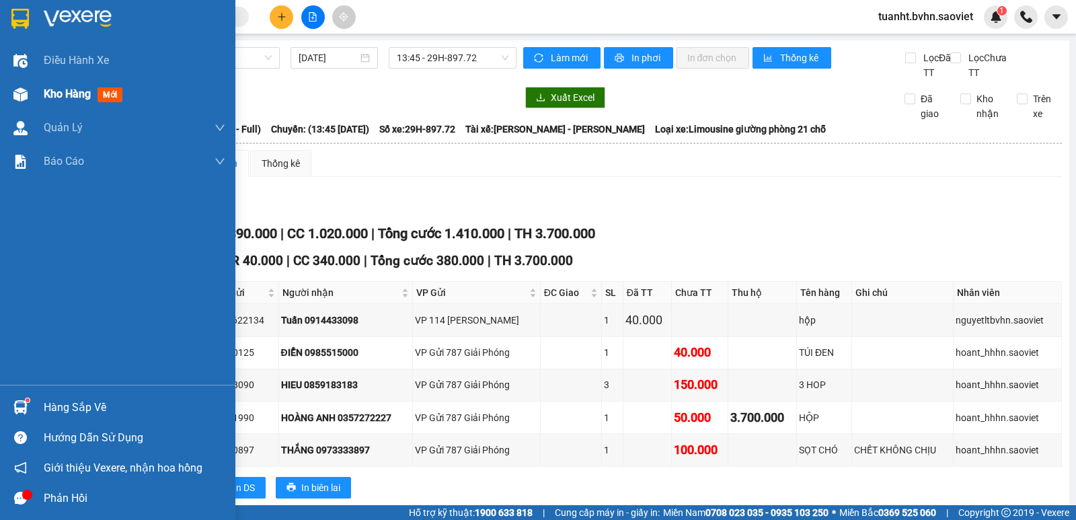  What do you see at coordinates (990, 65) in the screenshot?
I see `span: Lọc Chưa TT` at bounding box center [990, 65].